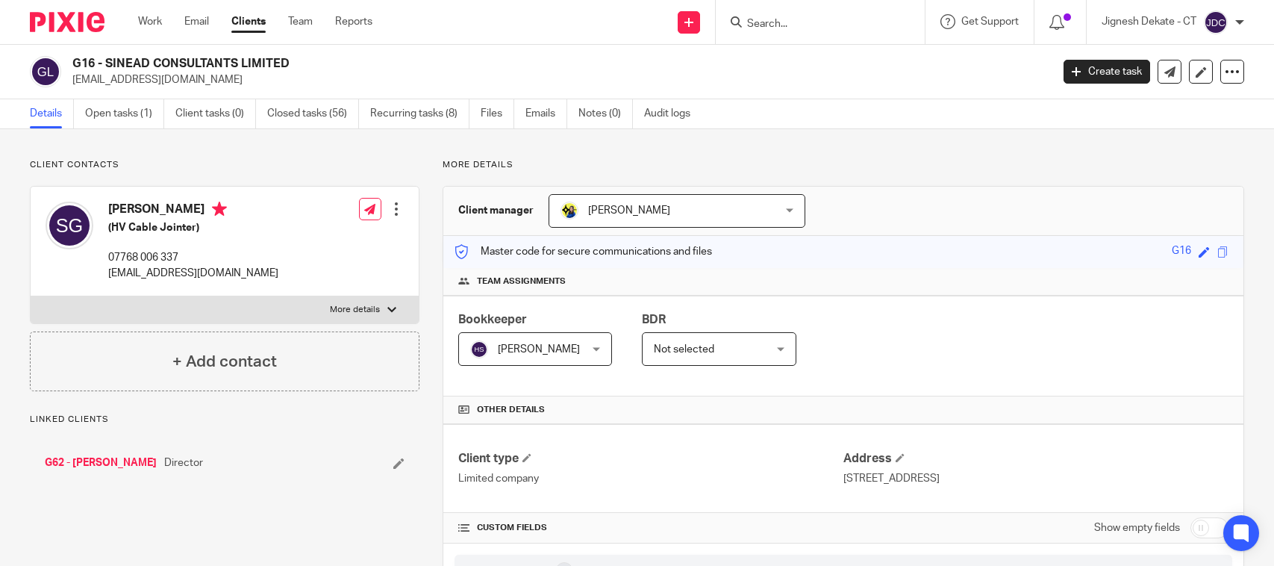 The image size is (1274, 566). What do you see at coordinates (1149, 22) in the screenshot?
I see `p: Jignesh Dekate - CT` at bounding box center [1149, 22].